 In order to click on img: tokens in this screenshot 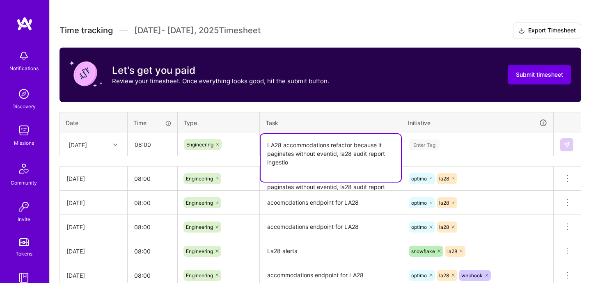, I will do `click(24, 242)`.